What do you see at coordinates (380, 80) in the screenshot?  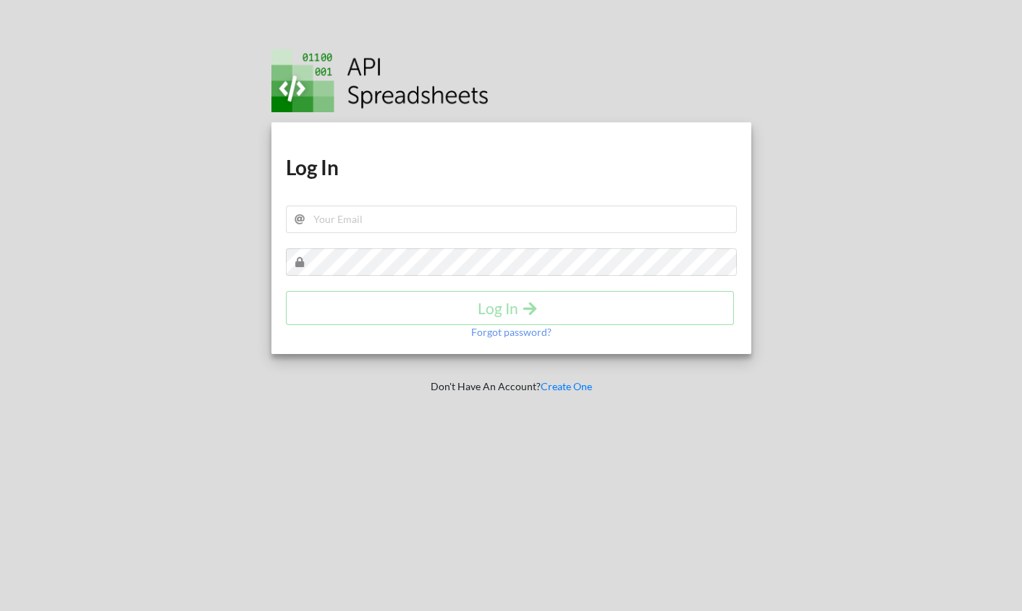 I see `img: Logo.png` at bounding box center [380, 80].